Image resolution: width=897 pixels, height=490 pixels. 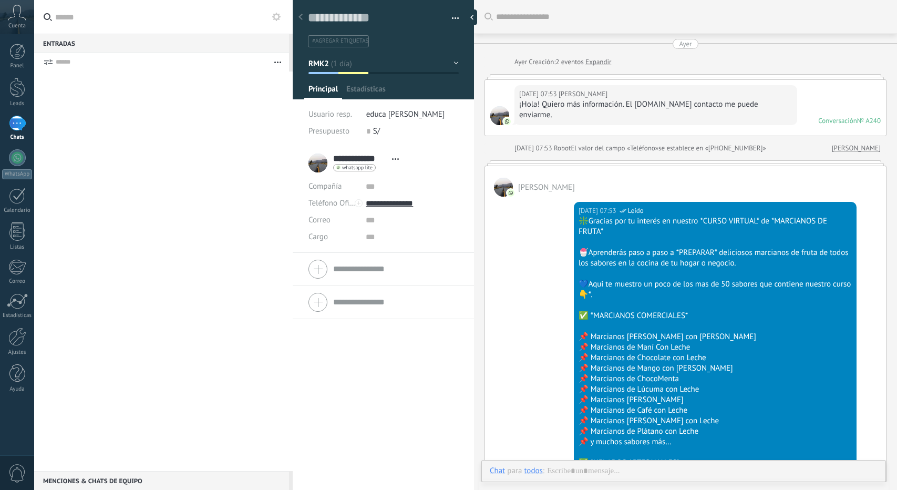 What do you see at coordinates (366, 91) in the screenshot?
I see `span: Estadísticas` at bounding box center [366, 91].